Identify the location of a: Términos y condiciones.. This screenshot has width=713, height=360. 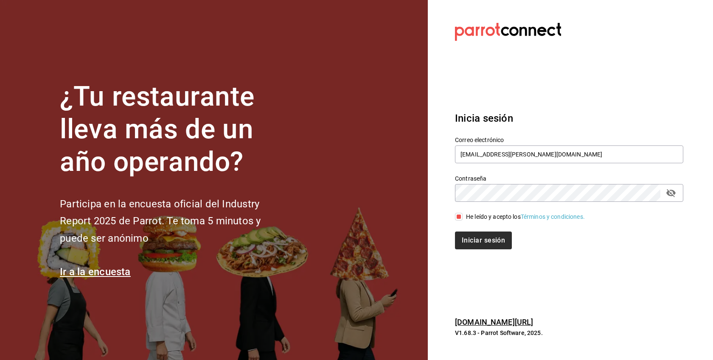
(552, 217).